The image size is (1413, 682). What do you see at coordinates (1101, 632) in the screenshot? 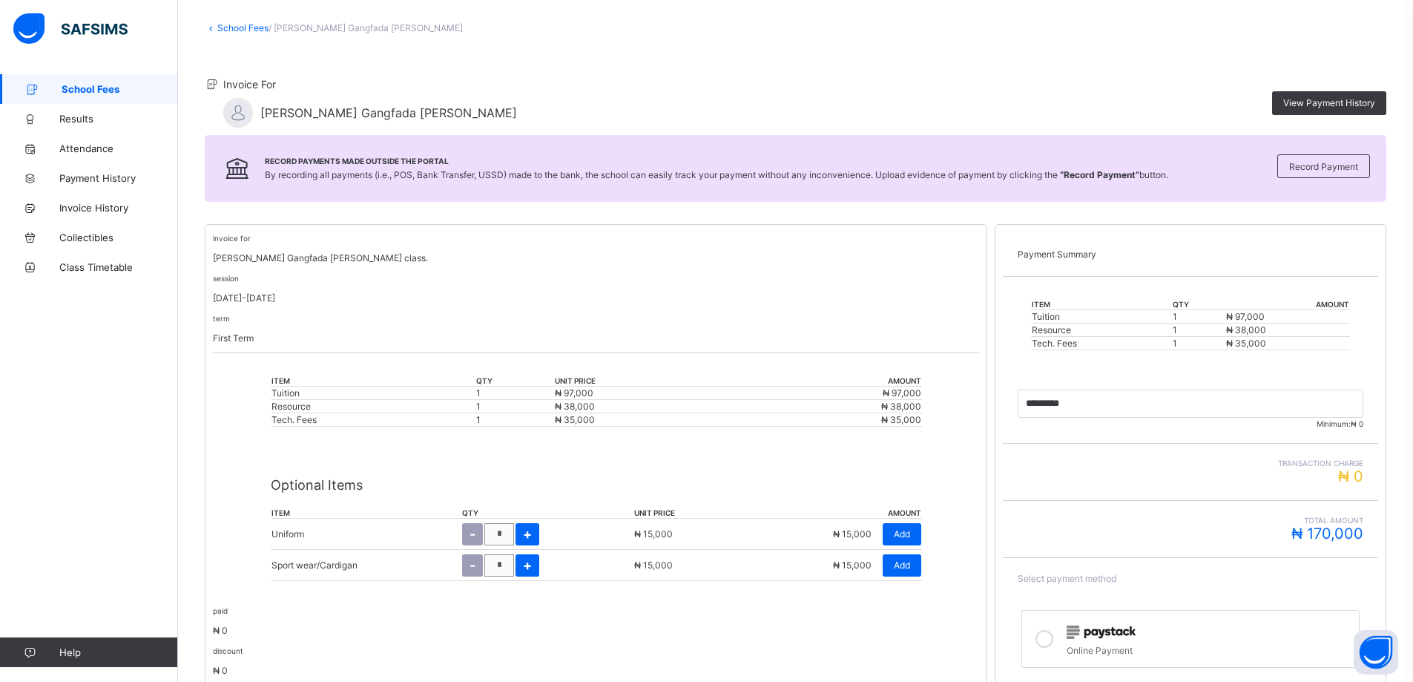
I see `img: paystack.0b99254114f7d5403c0525f3550acd03.svg` at bounding box center [1101, 632].